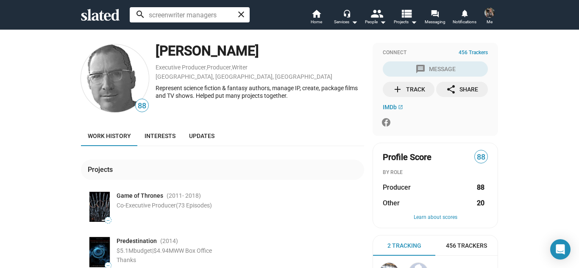  I want to click on span: Projects, so click(405, 22).